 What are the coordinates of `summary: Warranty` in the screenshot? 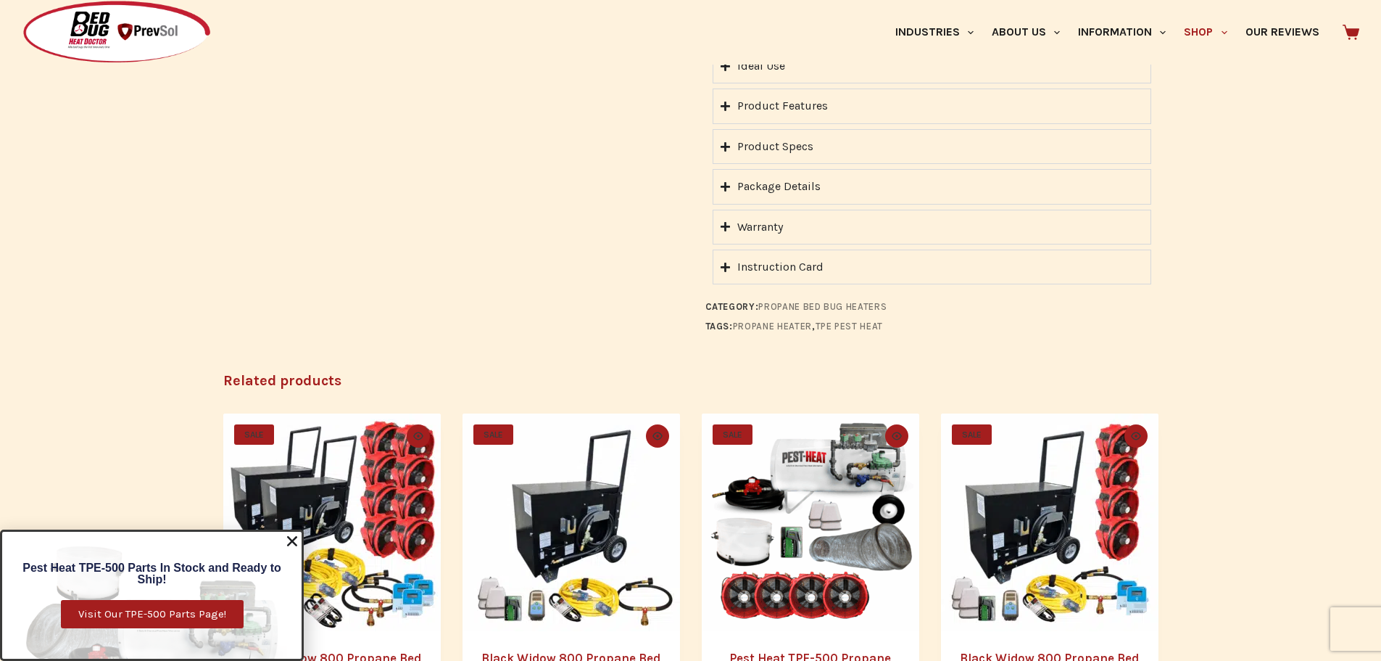 It's located at (932, 227).